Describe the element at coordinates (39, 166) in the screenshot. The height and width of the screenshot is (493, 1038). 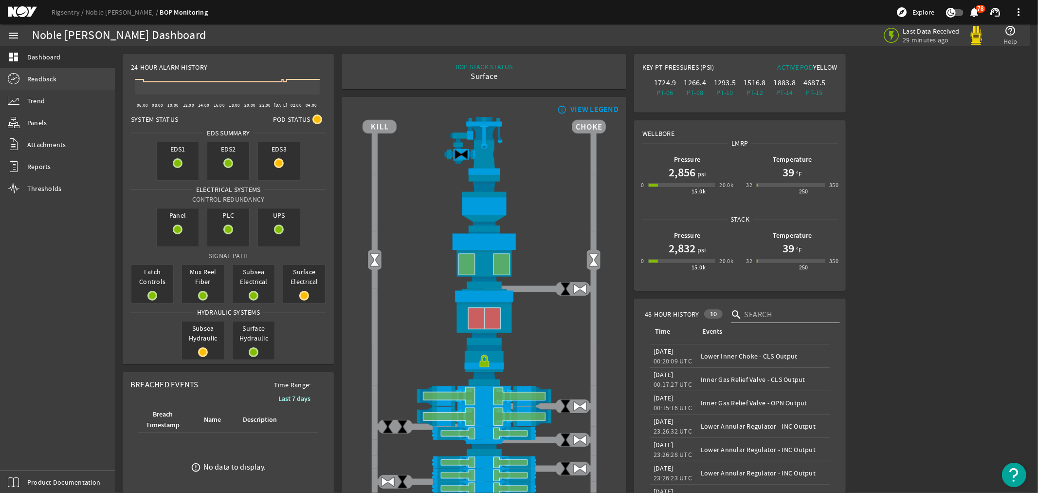
I see `span: Reports` at that location.